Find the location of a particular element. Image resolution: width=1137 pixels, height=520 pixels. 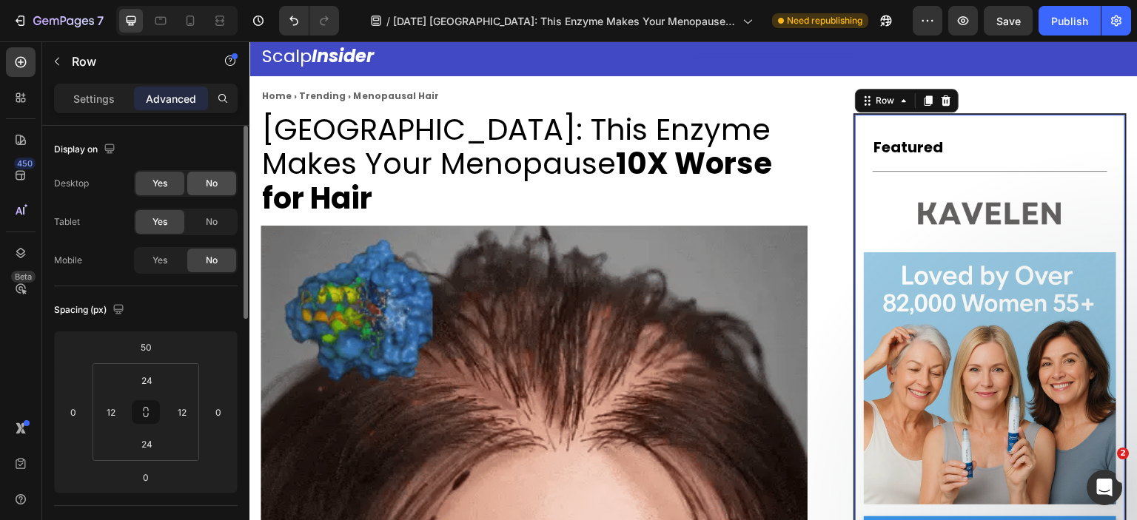

div: Publish is located at coordinates (1070, 21).